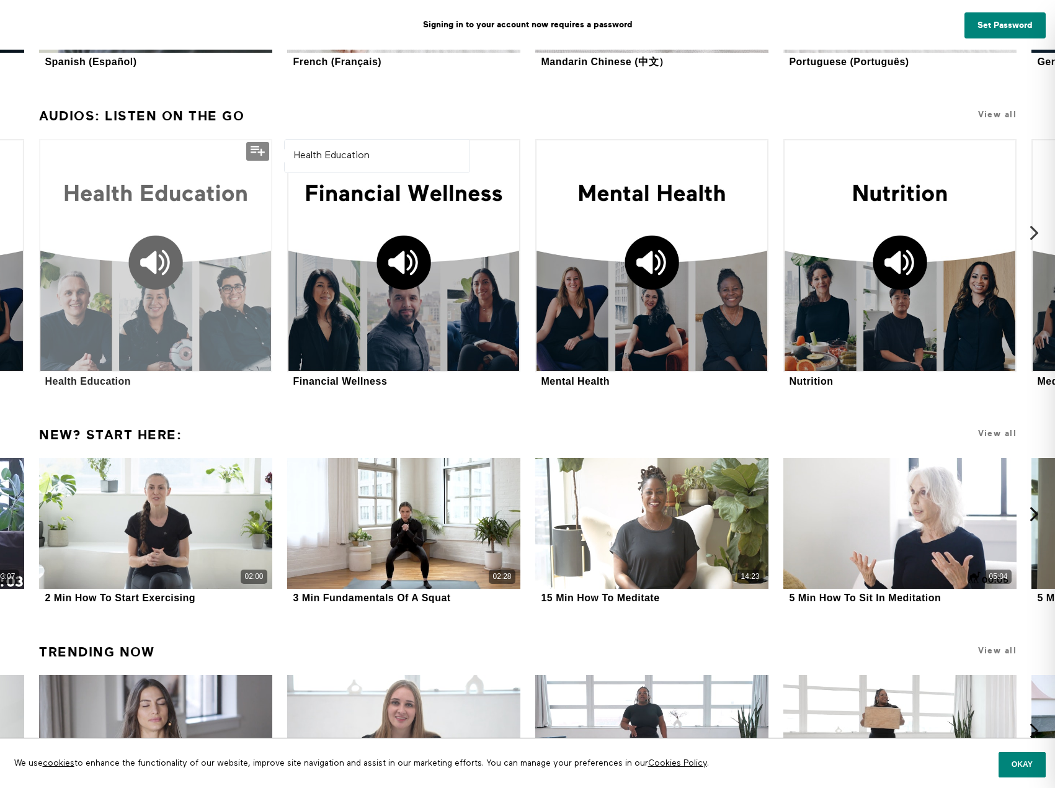 This screenshot has height=788, width=1055. What do you see at coordinates (156, 531) in the screenshot?
I see `a: 2 Min How To Start Exercising02:002 Min How To Start Exercising` at bounding box center [156, 531].